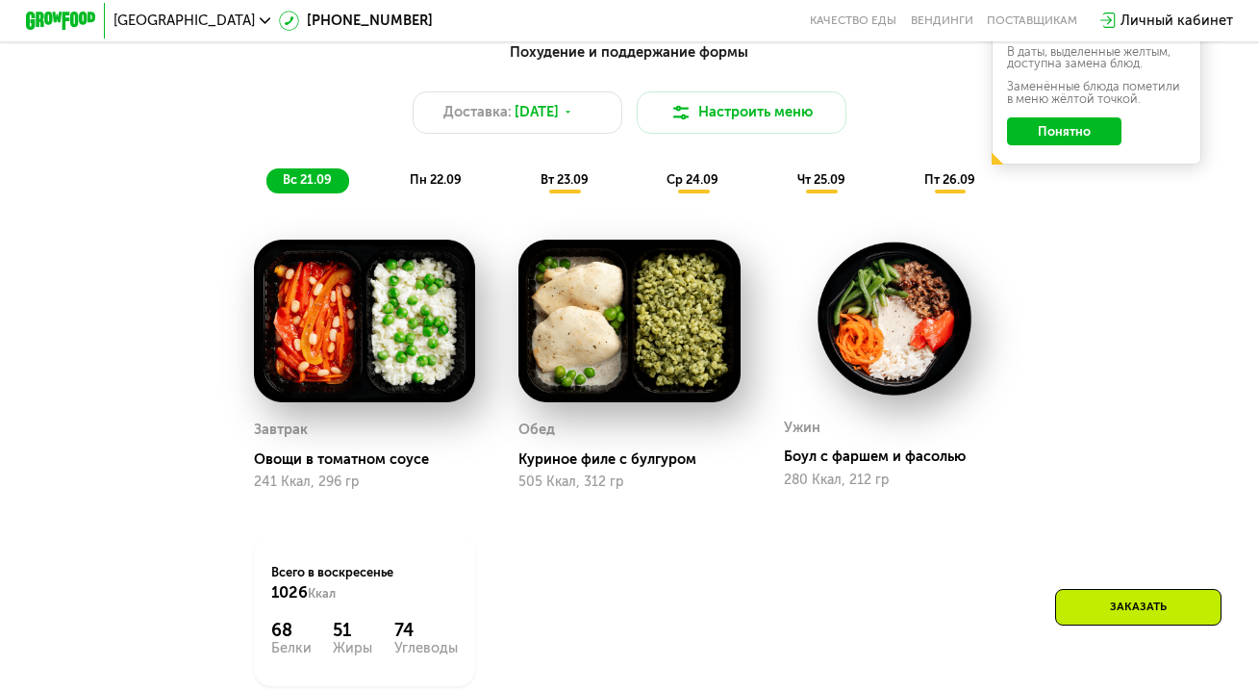  I want to click on div: Боул с фаршем и фасолью, so click(901, 456).